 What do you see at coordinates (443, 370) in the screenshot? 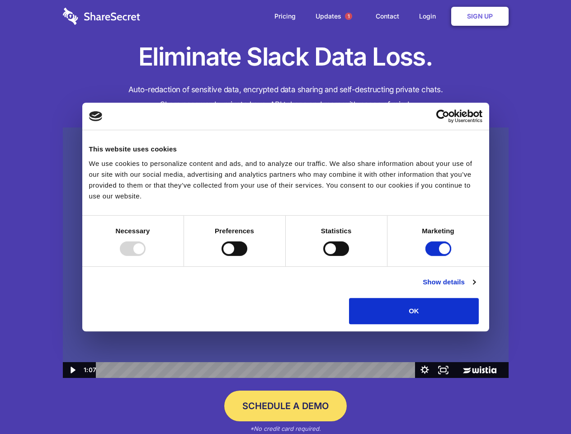
I see `button: Fullscreen` at bounding box center [443, 370].